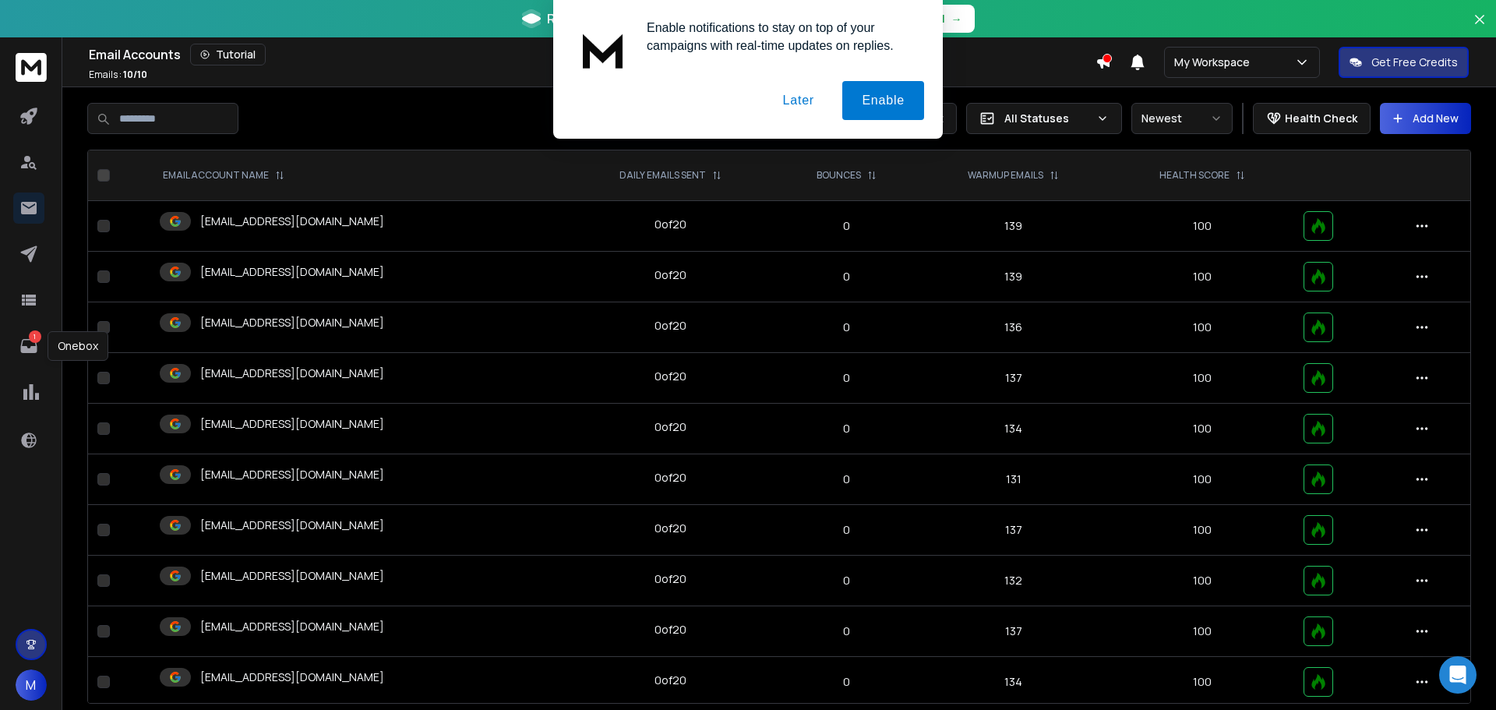 The image size is (1496, 710). Describe the element at coordinates (798, 101) in the screenshot. I see `button: Later` at that location.